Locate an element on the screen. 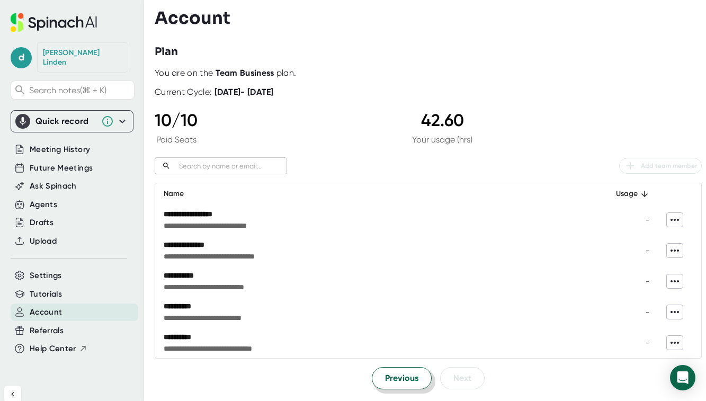  button: Ask Spinach is located at coordinates (53, 186).